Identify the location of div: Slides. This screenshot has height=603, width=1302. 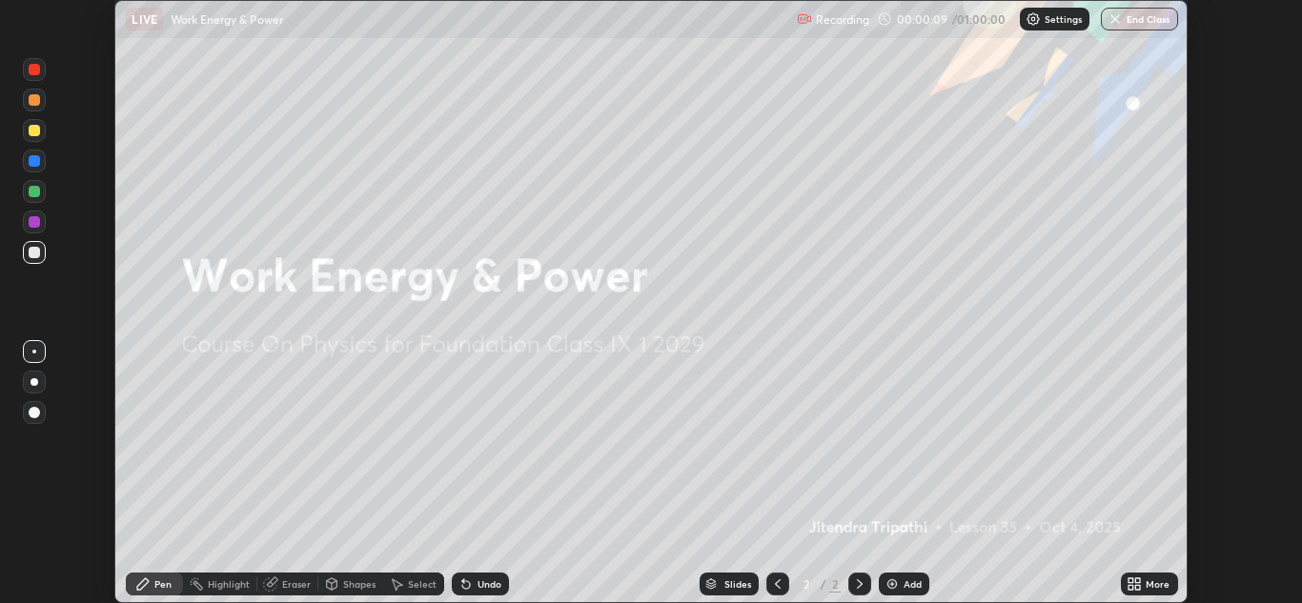
(738, 584).